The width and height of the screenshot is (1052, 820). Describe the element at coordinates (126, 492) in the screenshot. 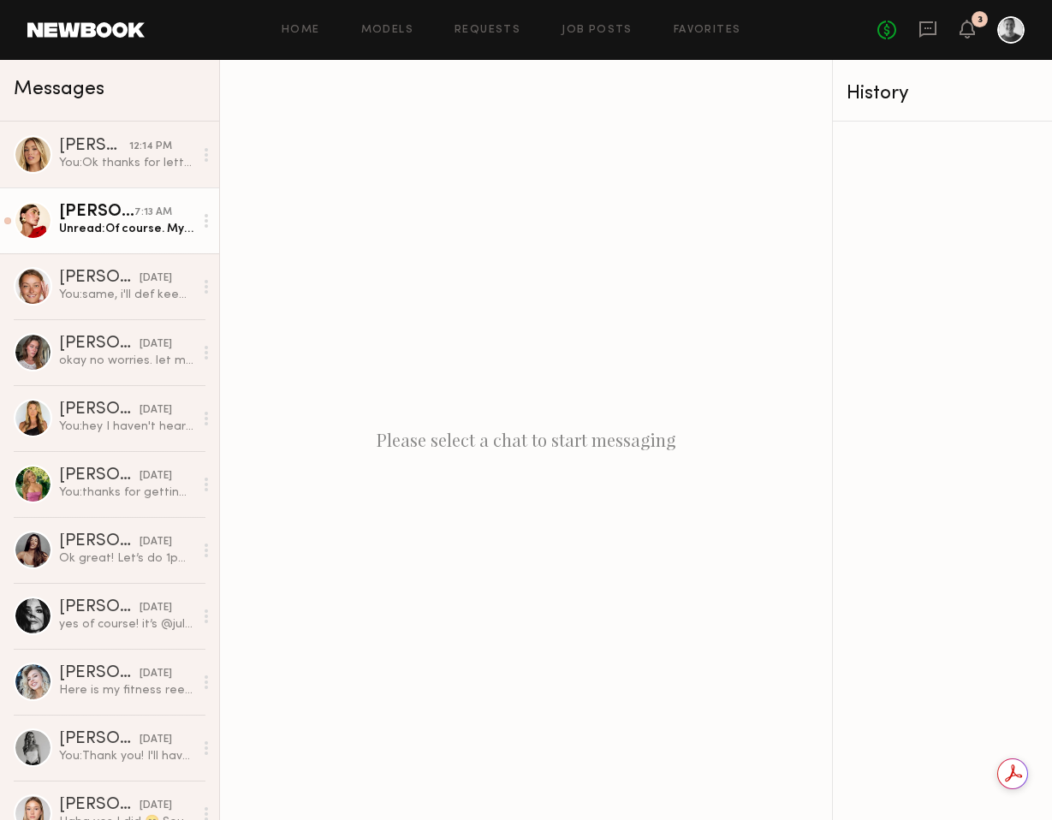

I see `div: You: thanks for getting back to me so quick!` at that location.